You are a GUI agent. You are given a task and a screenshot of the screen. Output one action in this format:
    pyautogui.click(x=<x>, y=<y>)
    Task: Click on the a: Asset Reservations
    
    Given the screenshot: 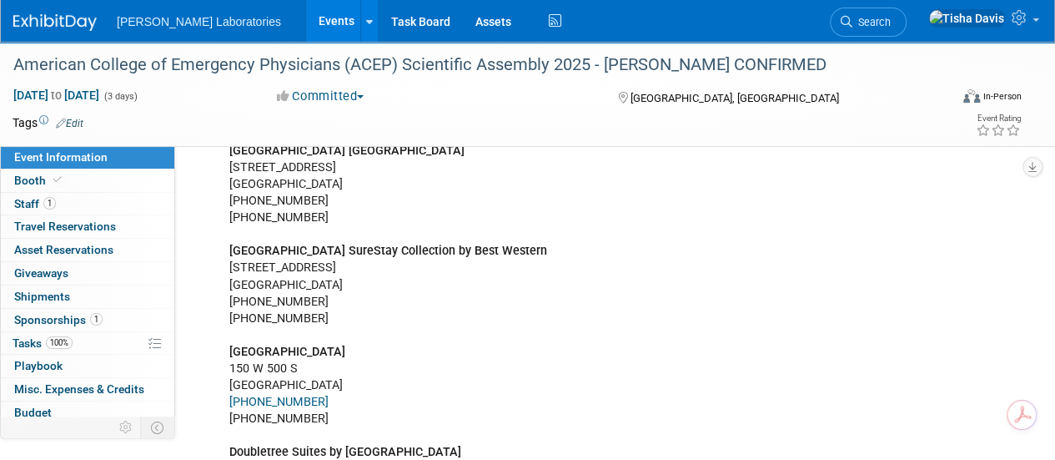 What is the action you would take?
    pyautogui.click(x=88, y=249)
    